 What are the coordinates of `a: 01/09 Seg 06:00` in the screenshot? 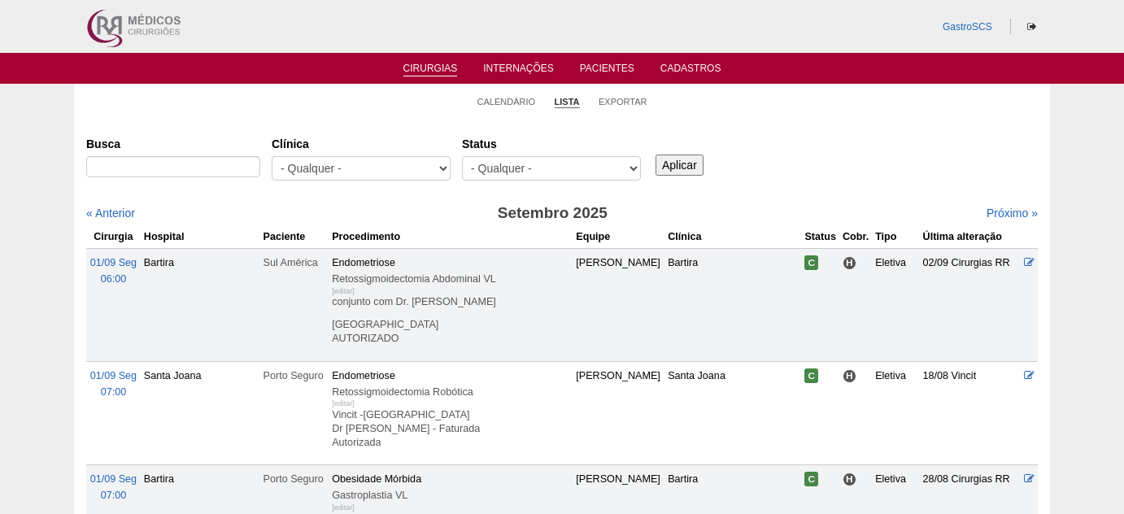 It's located at (113, 271).